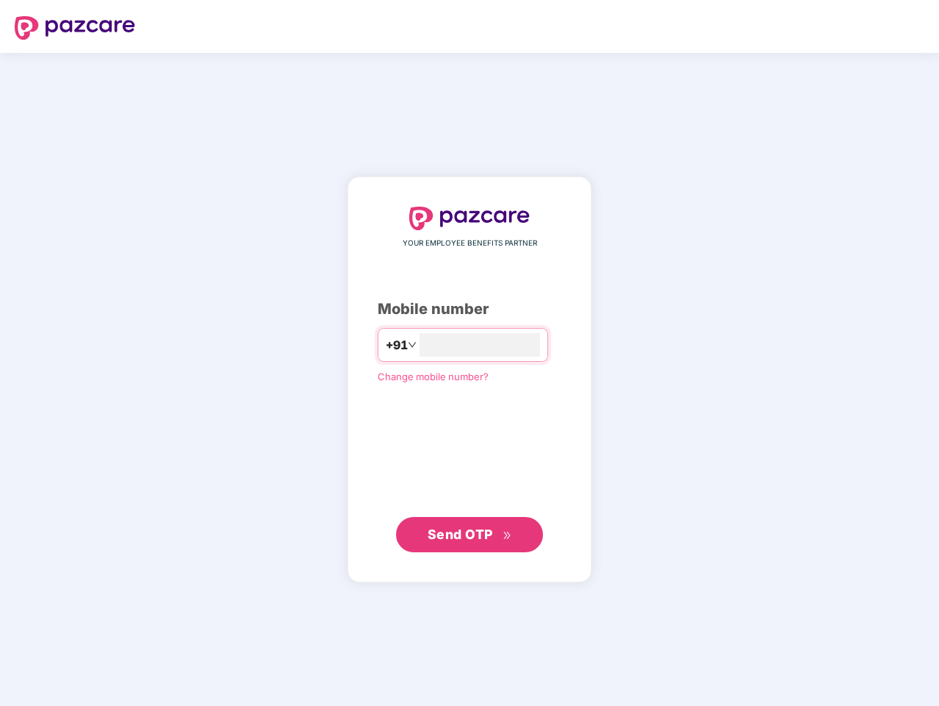 The height and width of the screenshot is (706, 939). What do you see at coordinates (460, 534) in the screenshot?
I see `span: Send OTP` at bounding box center [460, 534].